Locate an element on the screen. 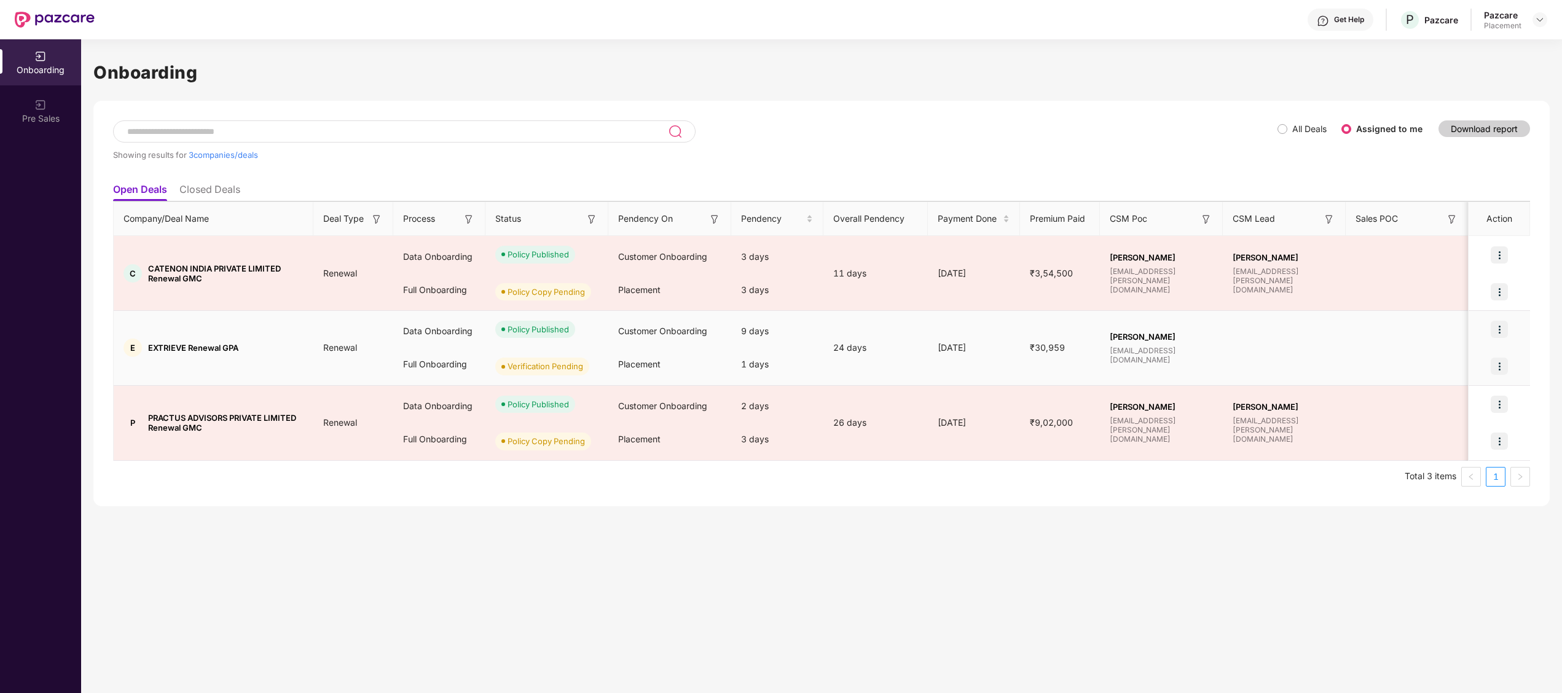 The image size is (1562, 693). a: 1 is located at coordinates (1495, 477).